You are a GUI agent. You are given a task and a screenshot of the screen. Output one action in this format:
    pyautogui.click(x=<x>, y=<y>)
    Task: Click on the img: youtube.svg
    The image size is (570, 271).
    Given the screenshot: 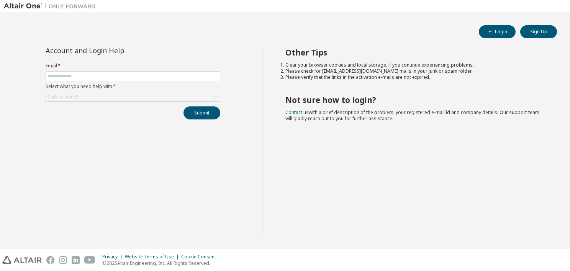 What is the action you would take?
    pyautogui.click(x=90, y=260)
    